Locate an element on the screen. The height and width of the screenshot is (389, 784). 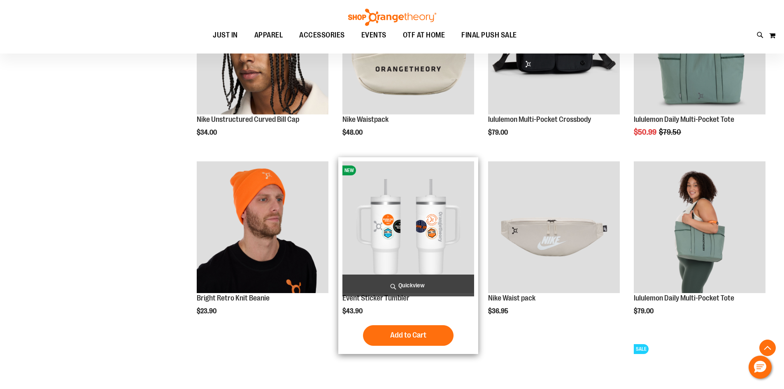
span: SALE is located at coordinates (641, 349).